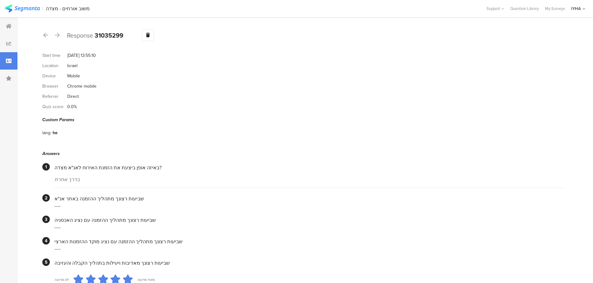 The height and width of the screenshot is (283, 593). I want to click on div: 1, so click(46, 167).